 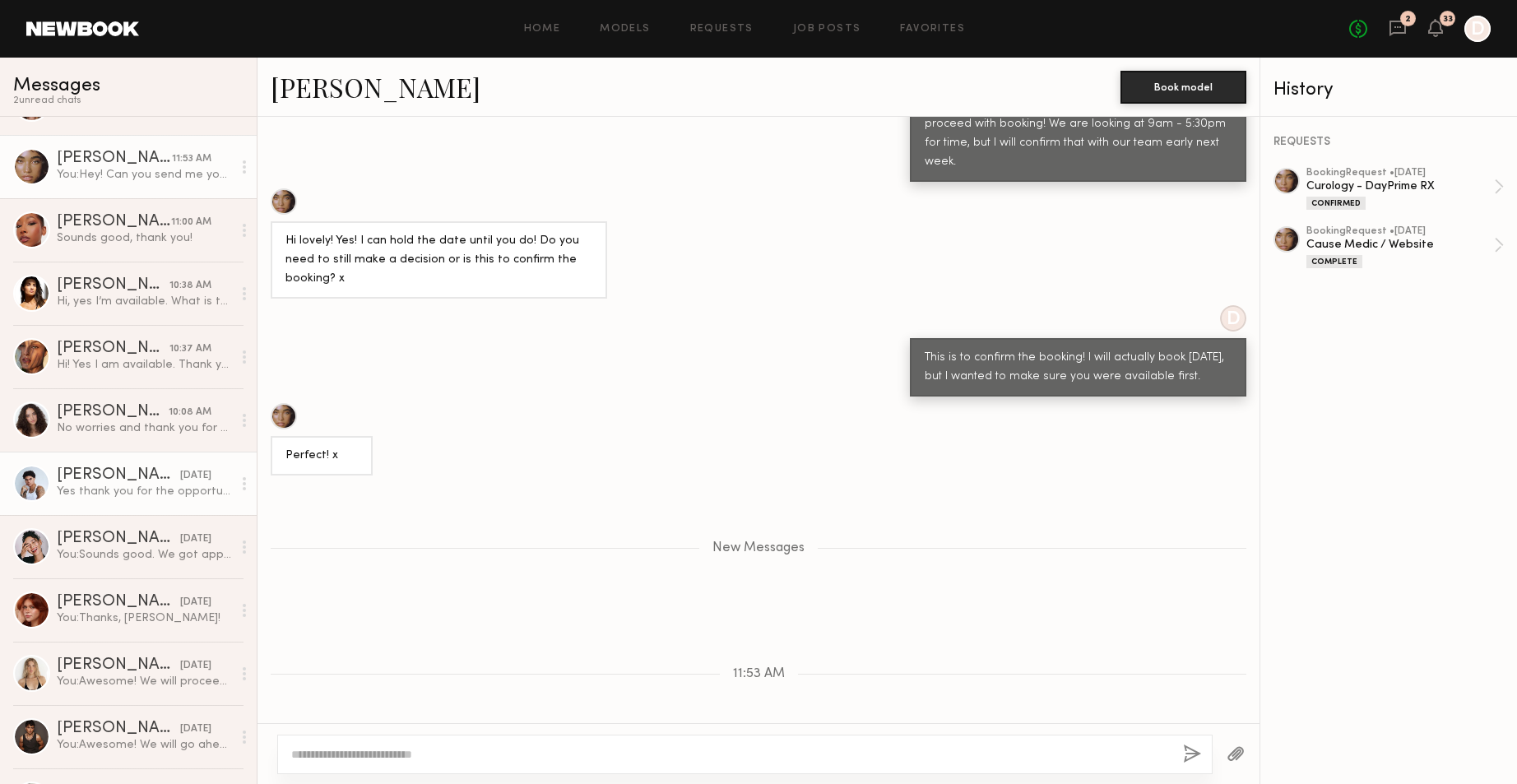 I want to click on a: Job Posts, so click(x=827, y=29).